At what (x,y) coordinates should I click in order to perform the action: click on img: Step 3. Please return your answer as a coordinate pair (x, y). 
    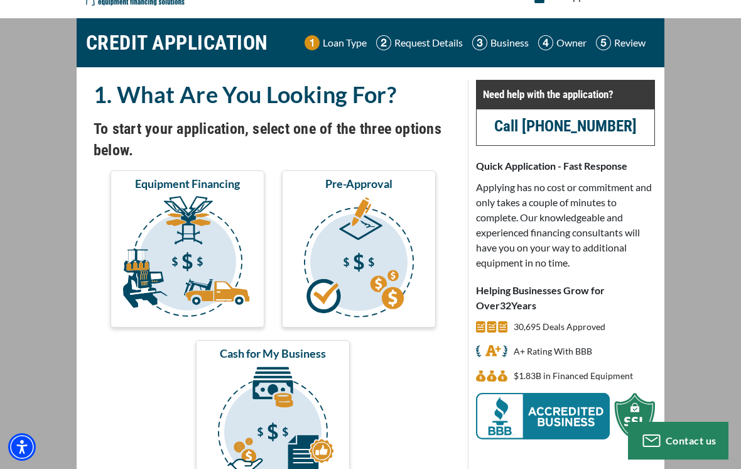
    Looking at the image, I should click on (480, 43).